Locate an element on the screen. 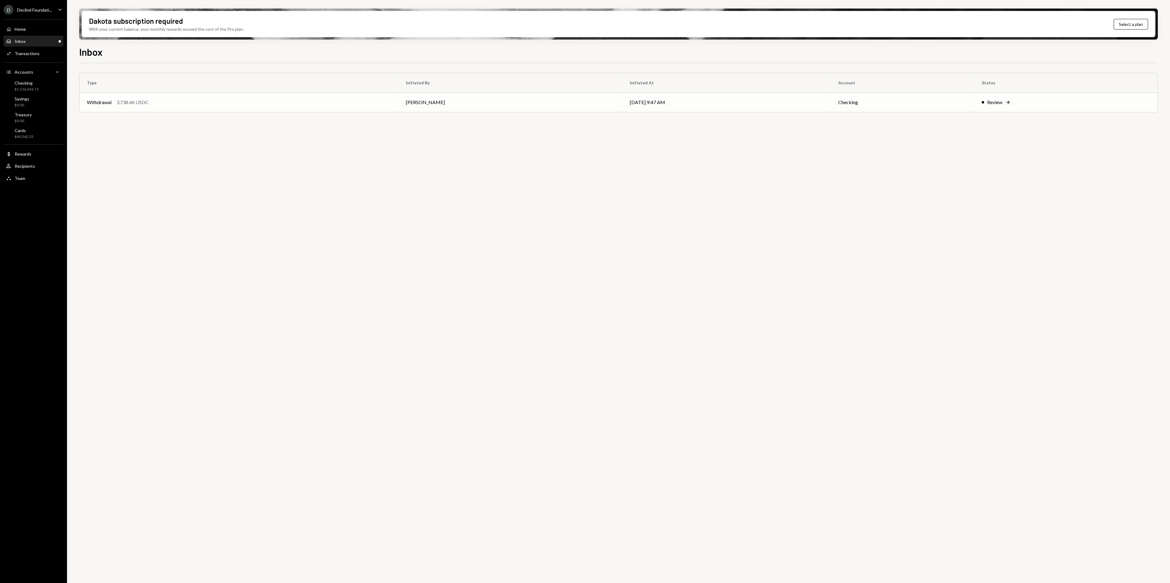 This screenshot has width=1170, height=583. a: Transactions is located at coordinates (34, 53).